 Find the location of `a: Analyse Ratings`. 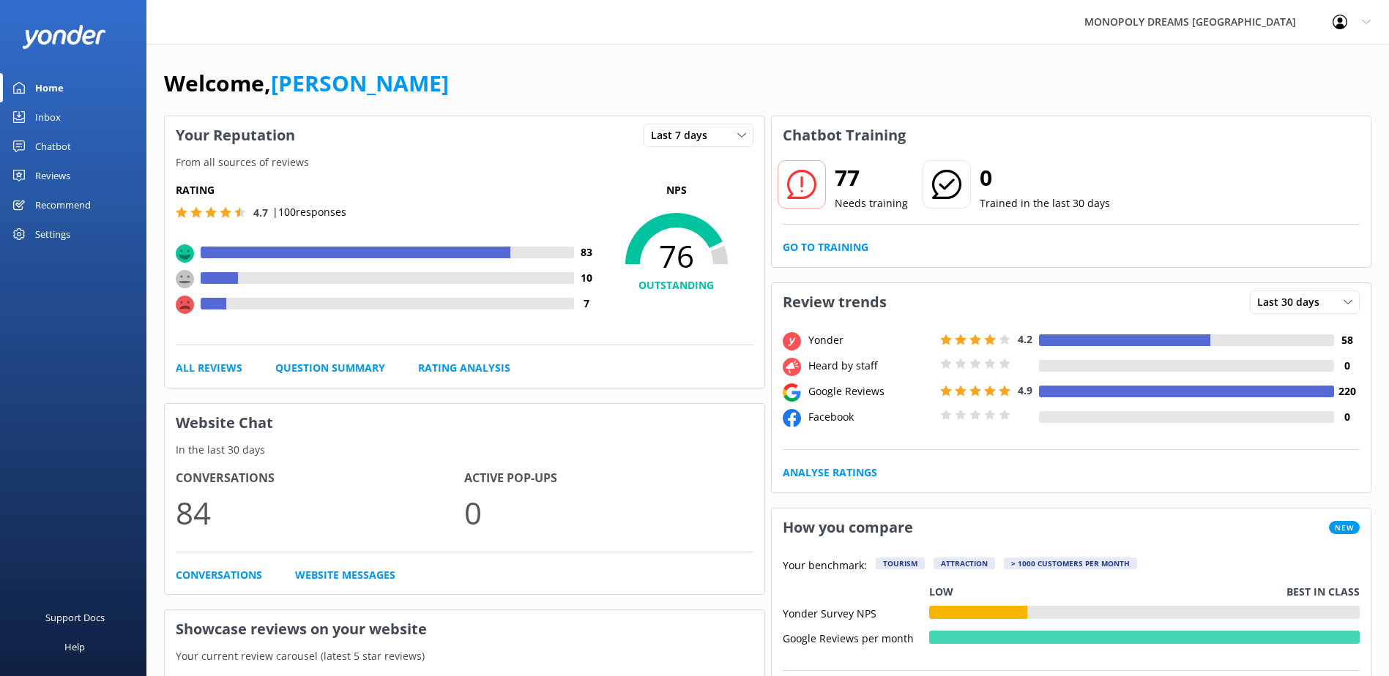

a: Analyse Ratings is located at coordinates (829, 473).